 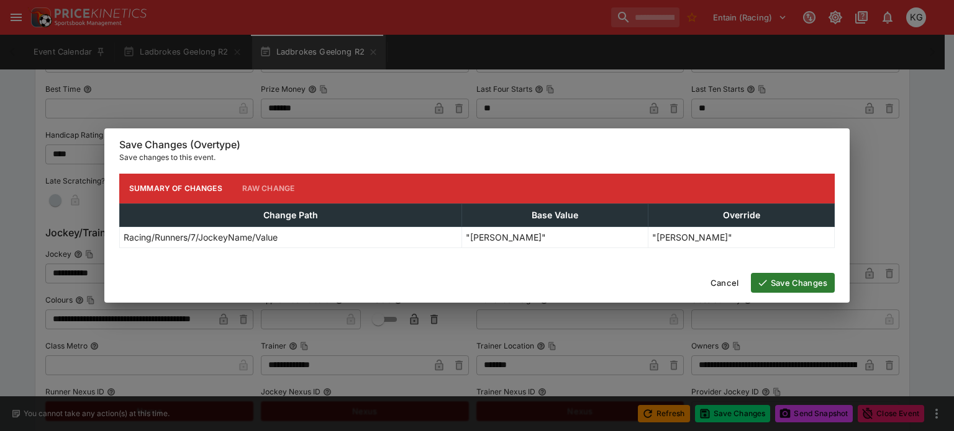 I want to click on button: Save Changes, so click(x=792, y=283).